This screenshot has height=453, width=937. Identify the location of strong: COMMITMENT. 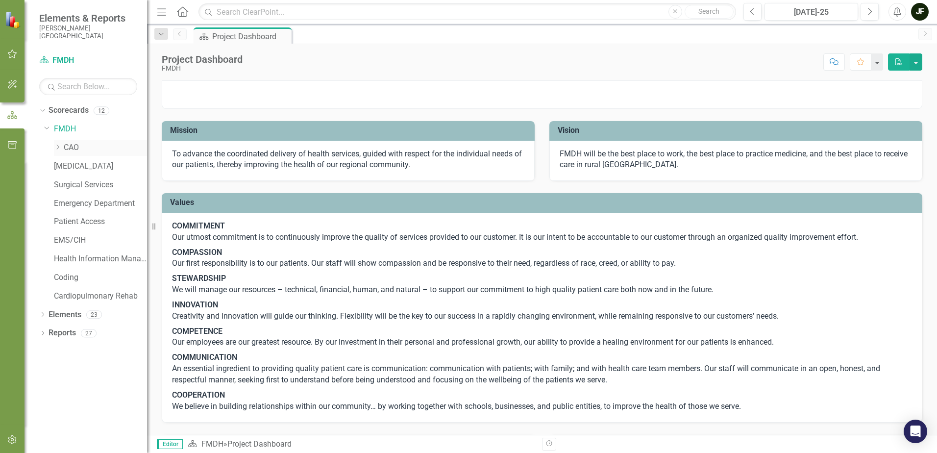
(198, 225).